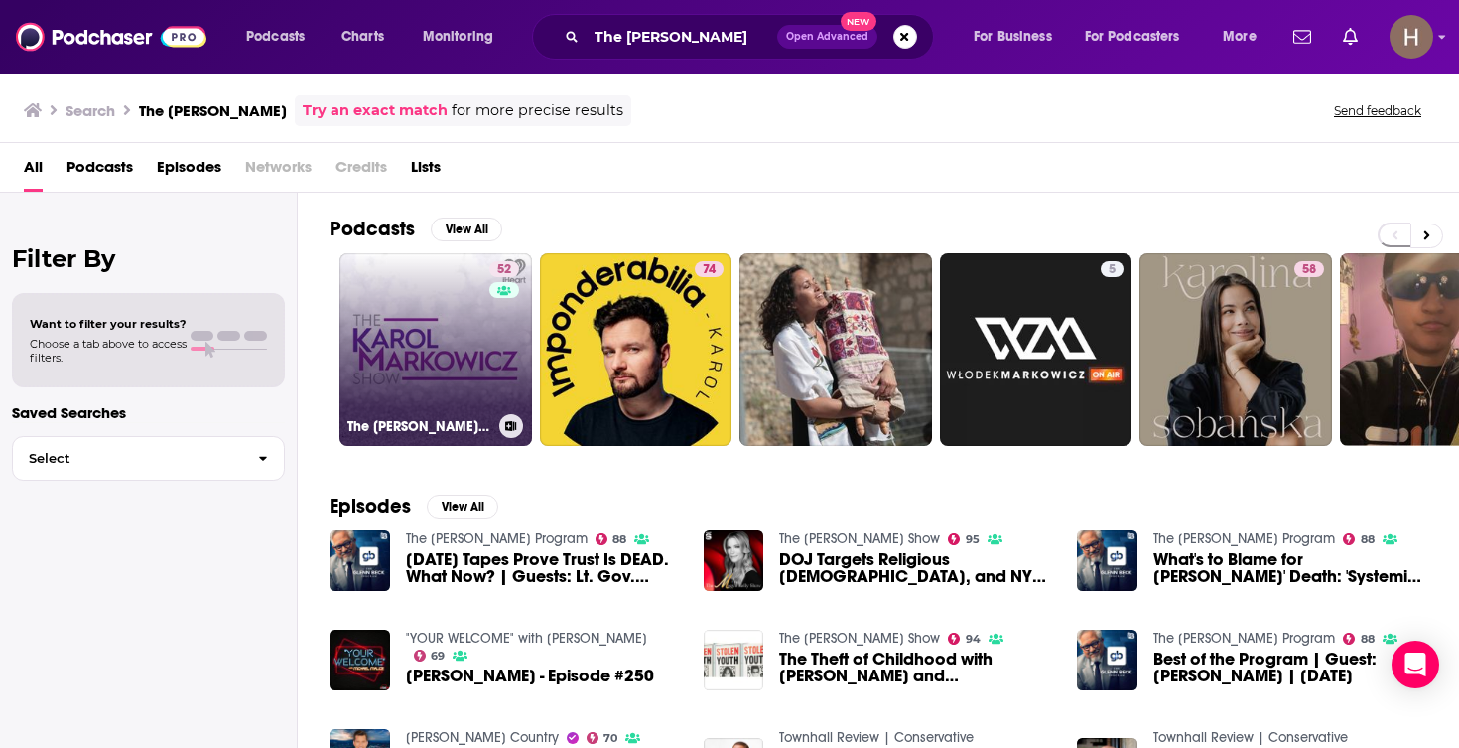 Image resolution: width=1459 pixels, height=748 pixels. I want to click on h2: Podcasts, so click(372, 228).